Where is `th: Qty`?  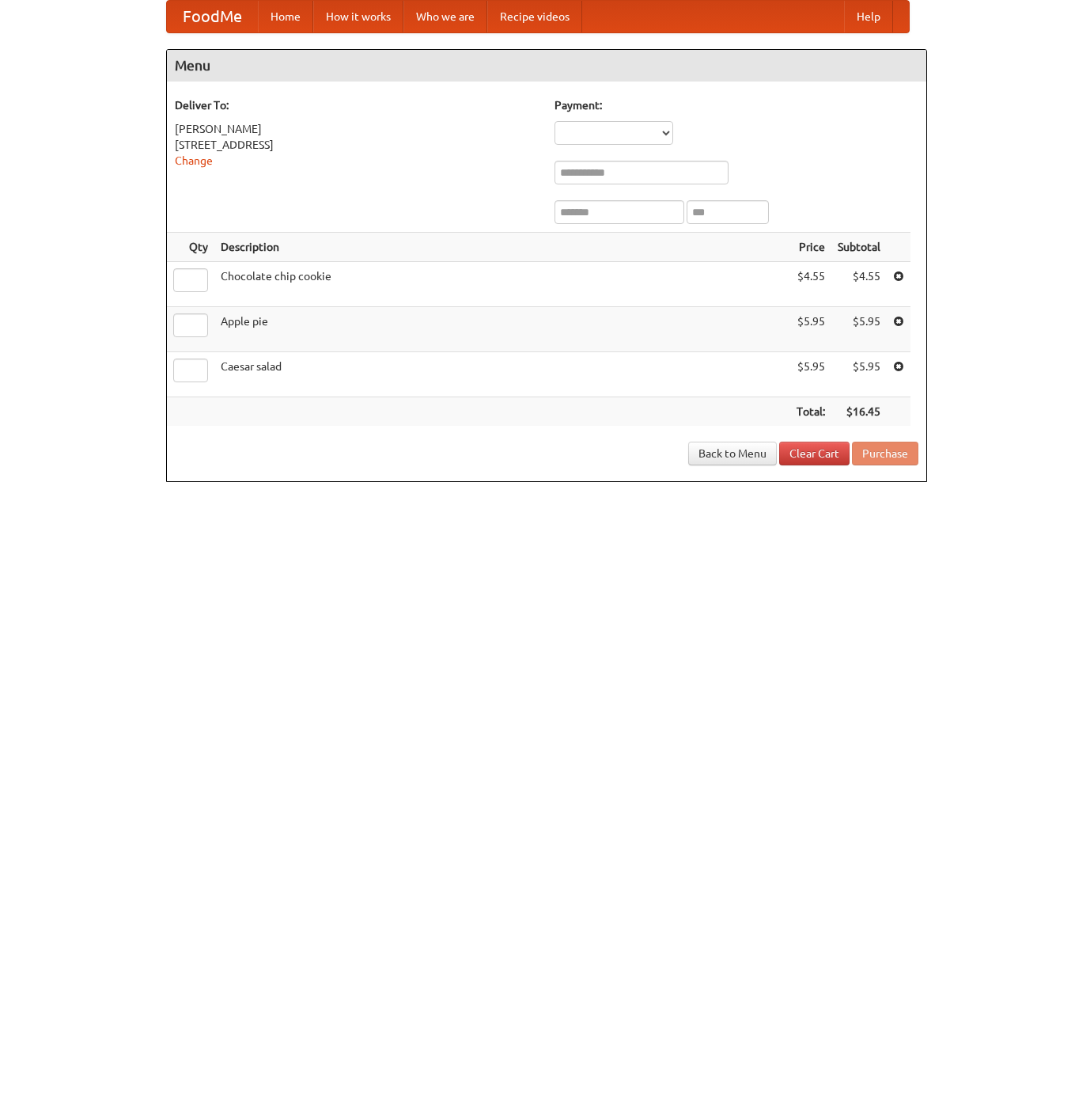 th: Qty is located at coordinates (190, 247).